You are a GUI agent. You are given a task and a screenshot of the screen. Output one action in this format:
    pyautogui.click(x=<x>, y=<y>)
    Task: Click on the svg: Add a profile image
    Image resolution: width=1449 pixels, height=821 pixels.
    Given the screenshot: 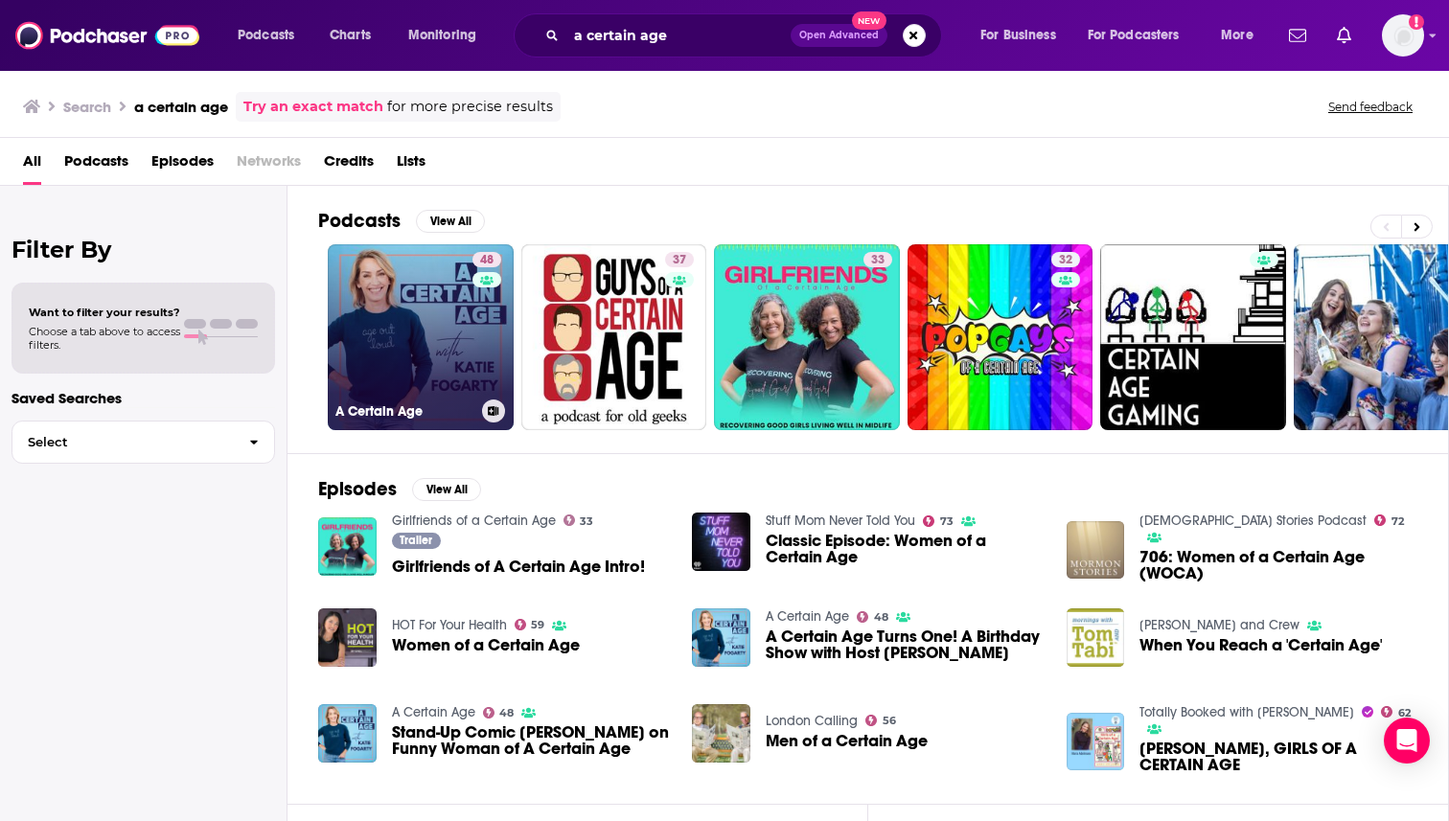 What is the action you would take?
    pyautogui.click(x=1416, y=22)
    